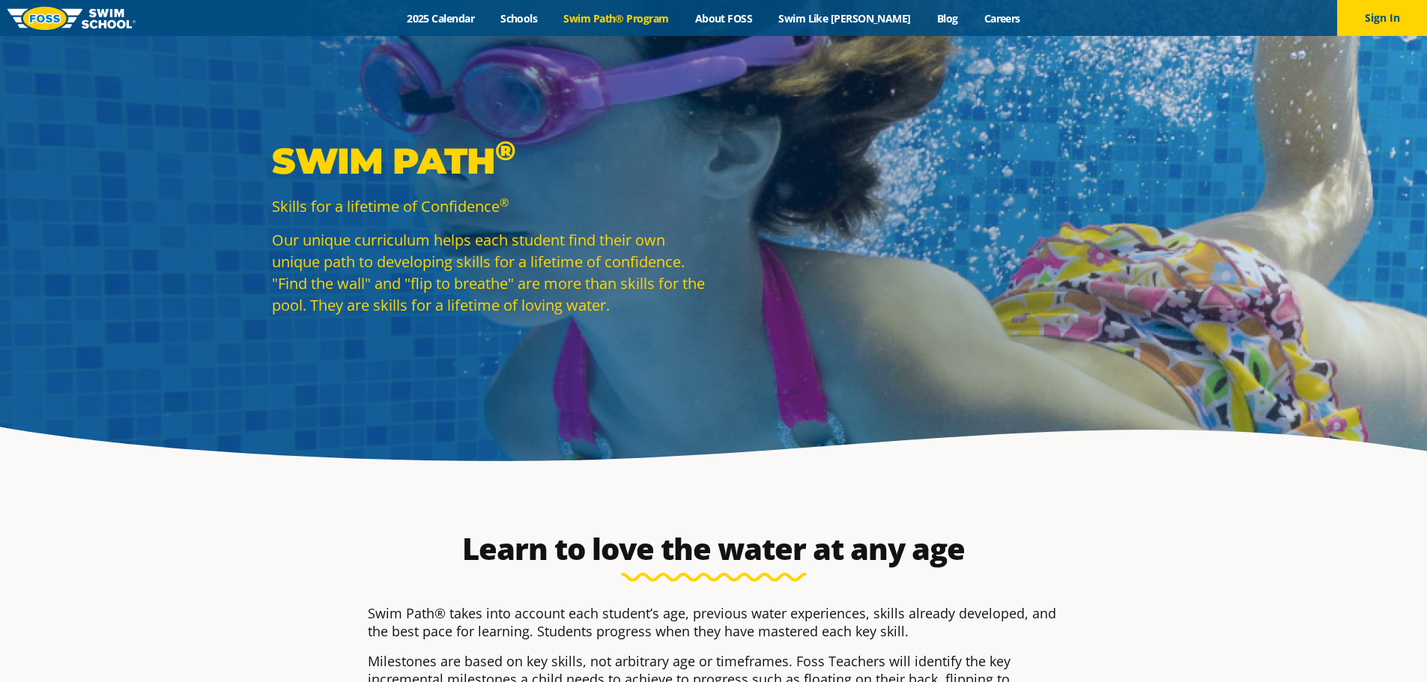 This screenshot has width=1427, height=682. What do you see at coordinates (489, 273) in the screenshot?
I see `p: Our unique curriculum helps each student find their own unique path to developing skills for a li...` at bounding box center [489, 273].